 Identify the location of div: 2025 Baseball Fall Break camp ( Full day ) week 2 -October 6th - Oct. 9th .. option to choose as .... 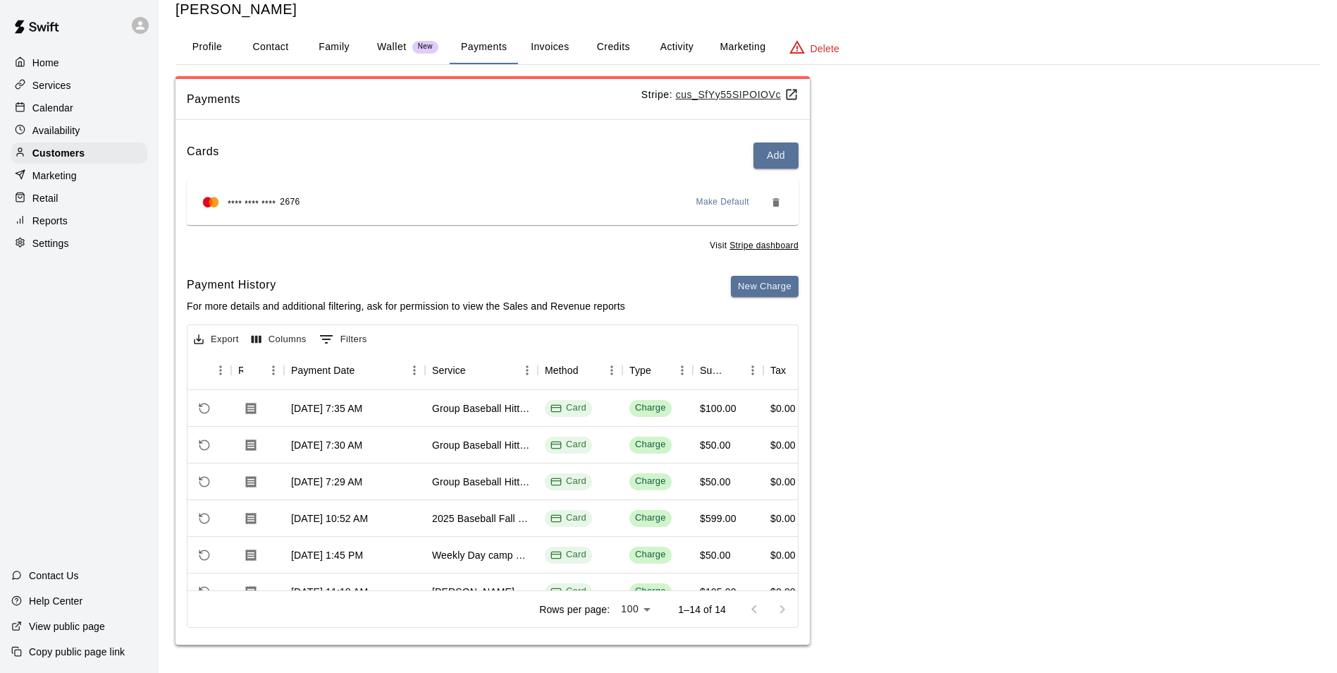
(481, 518).